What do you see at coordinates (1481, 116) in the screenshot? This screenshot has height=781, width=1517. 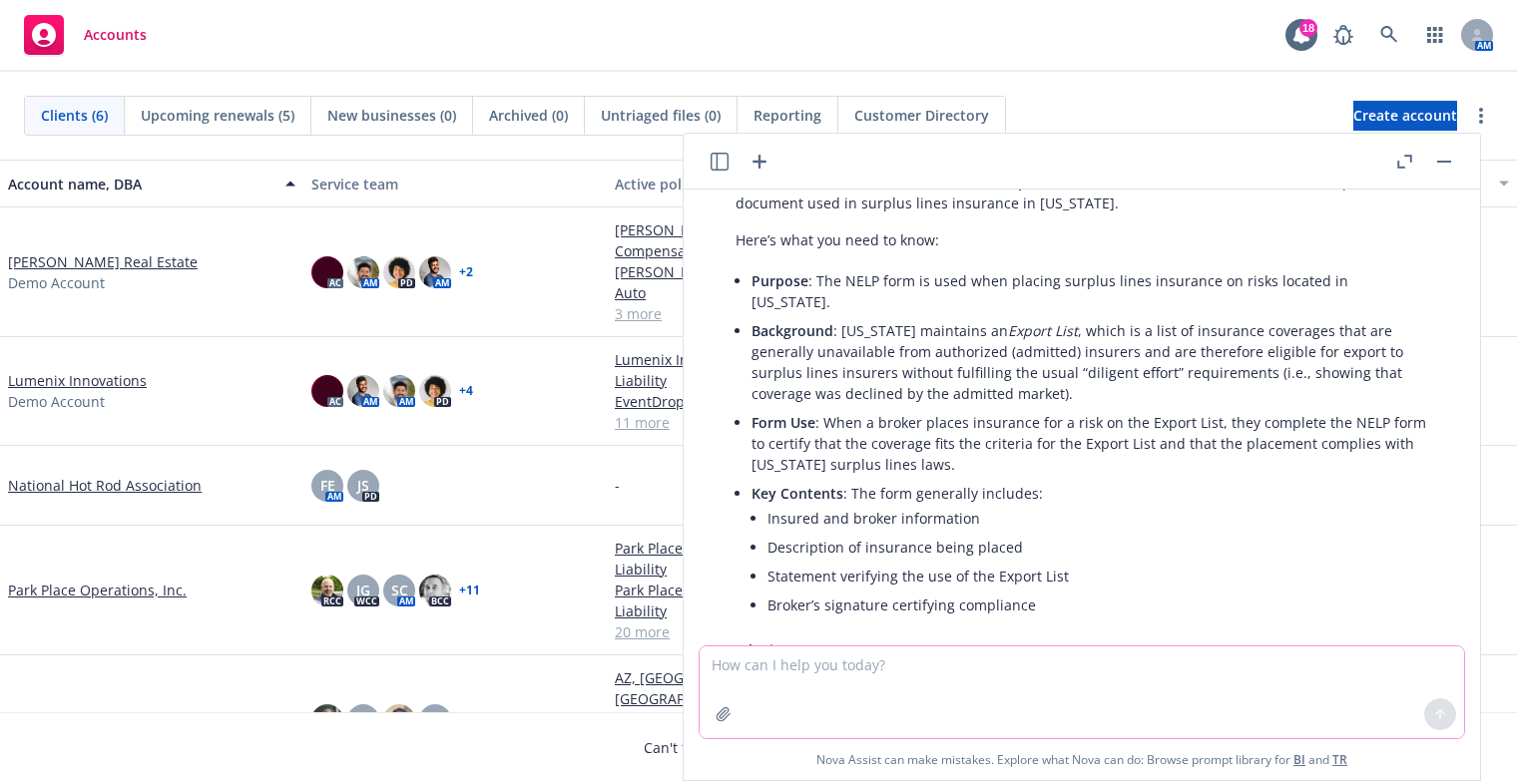 I see `a: more` at bounding box center [1481, 116].